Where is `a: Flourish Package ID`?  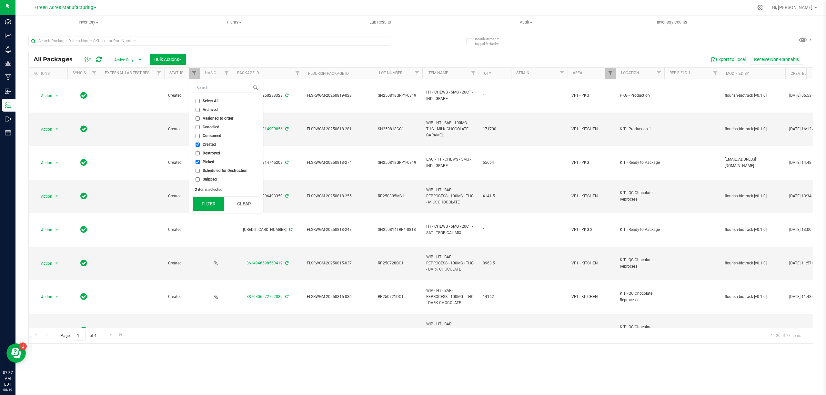 a: Flourish Package ID is located at coordinates (328, 74).